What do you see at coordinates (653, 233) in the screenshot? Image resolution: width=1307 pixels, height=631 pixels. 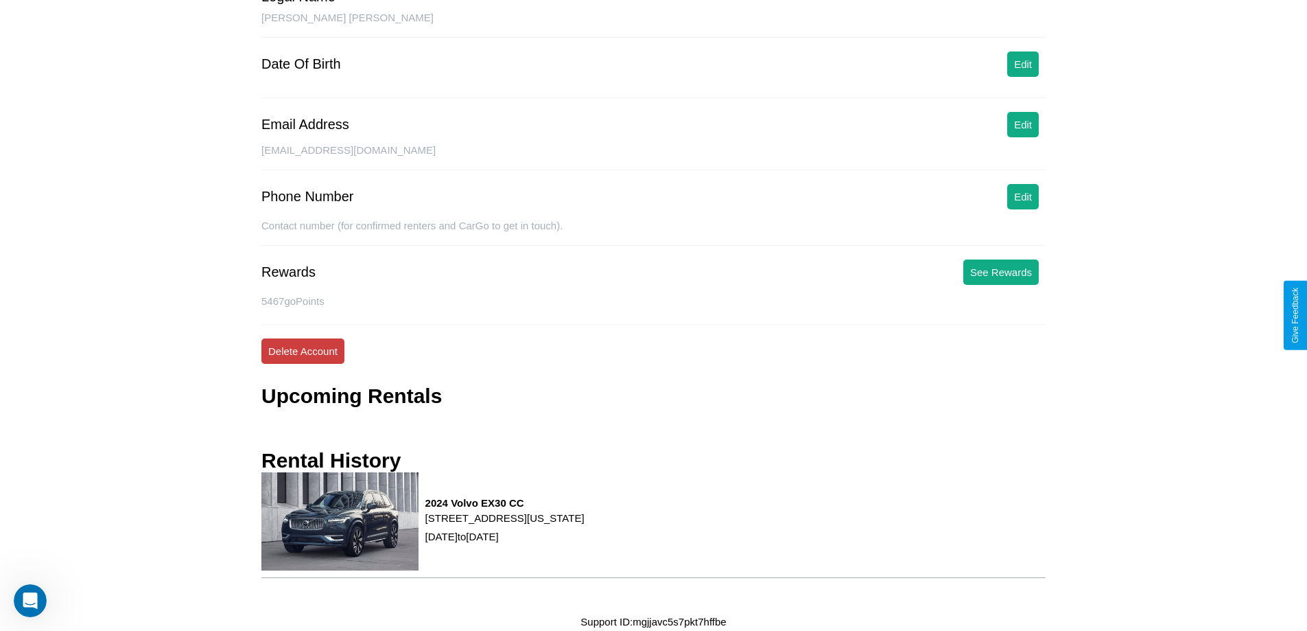 I see `div: Contact number (for confirmed renters and CarGo to get in touch).` at bounding box center [653, 233].